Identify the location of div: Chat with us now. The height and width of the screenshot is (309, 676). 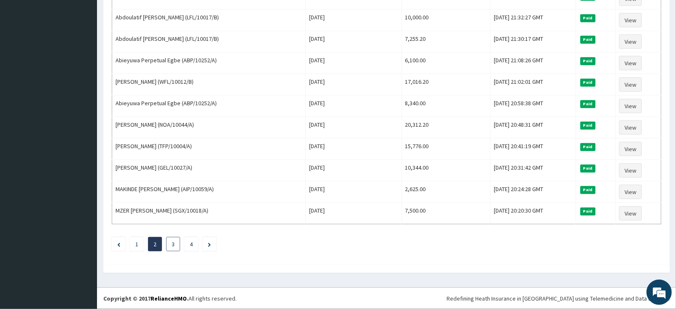
(93, 53).